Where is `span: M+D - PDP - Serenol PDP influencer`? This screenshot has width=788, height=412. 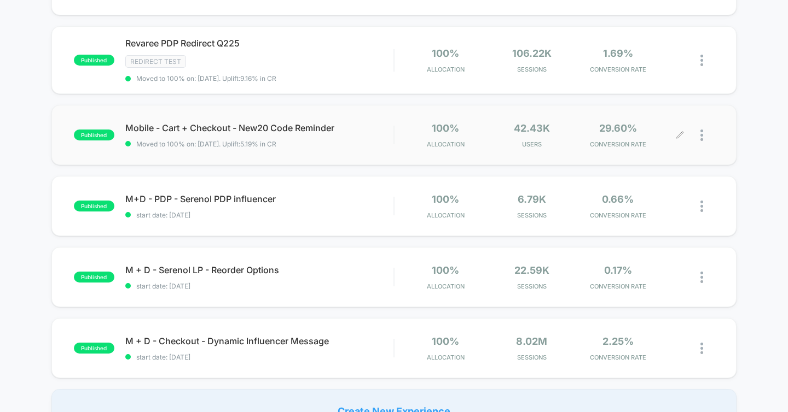
span: M+D - PDP - Serenol PDP influencer is located at coordinates (259, 199).